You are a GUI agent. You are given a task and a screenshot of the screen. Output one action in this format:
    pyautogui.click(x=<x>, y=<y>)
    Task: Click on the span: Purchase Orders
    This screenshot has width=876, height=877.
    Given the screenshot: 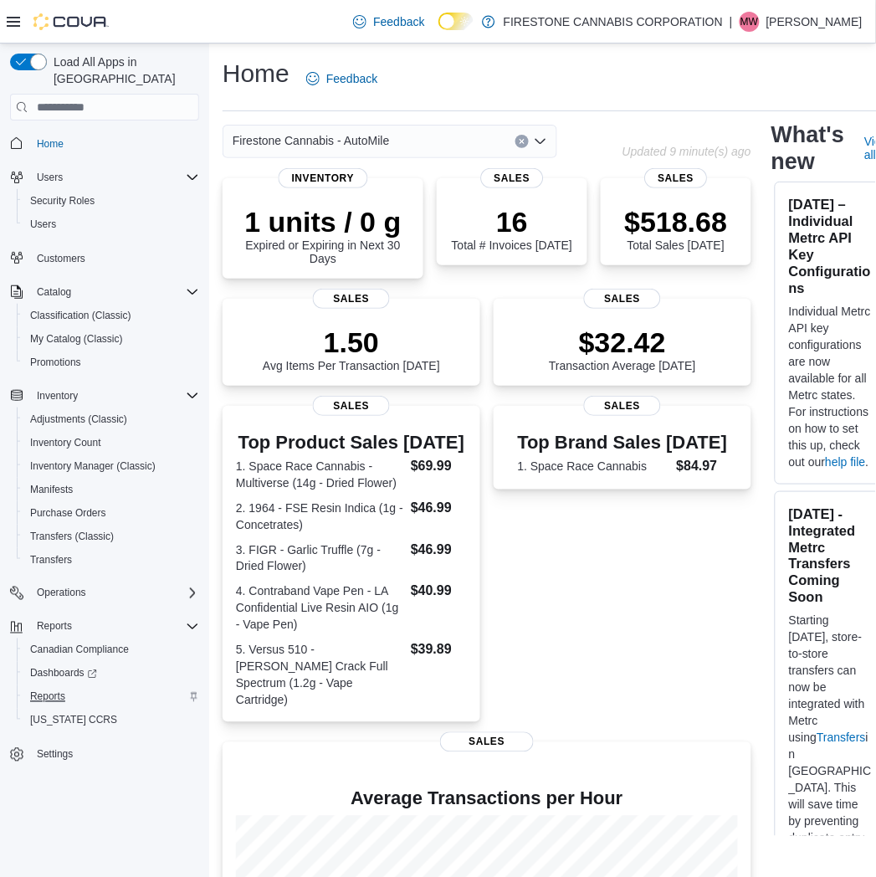 What is the action you would take?
    pyautogui.click(x=111, y=513)
    